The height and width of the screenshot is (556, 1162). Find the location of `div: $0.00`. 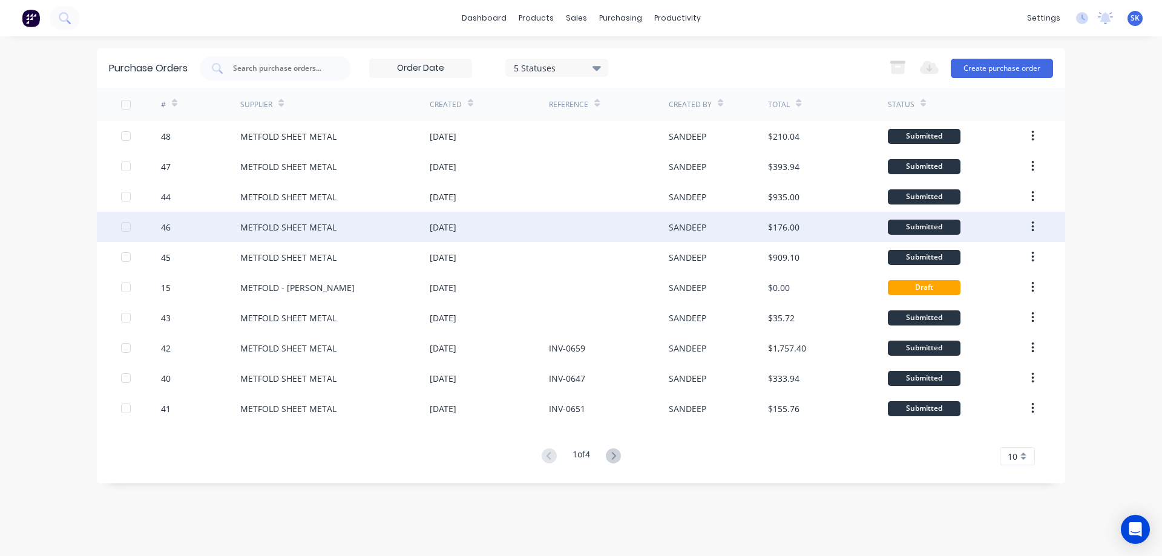

div: $0.00 is located at coordinates (779, 287).